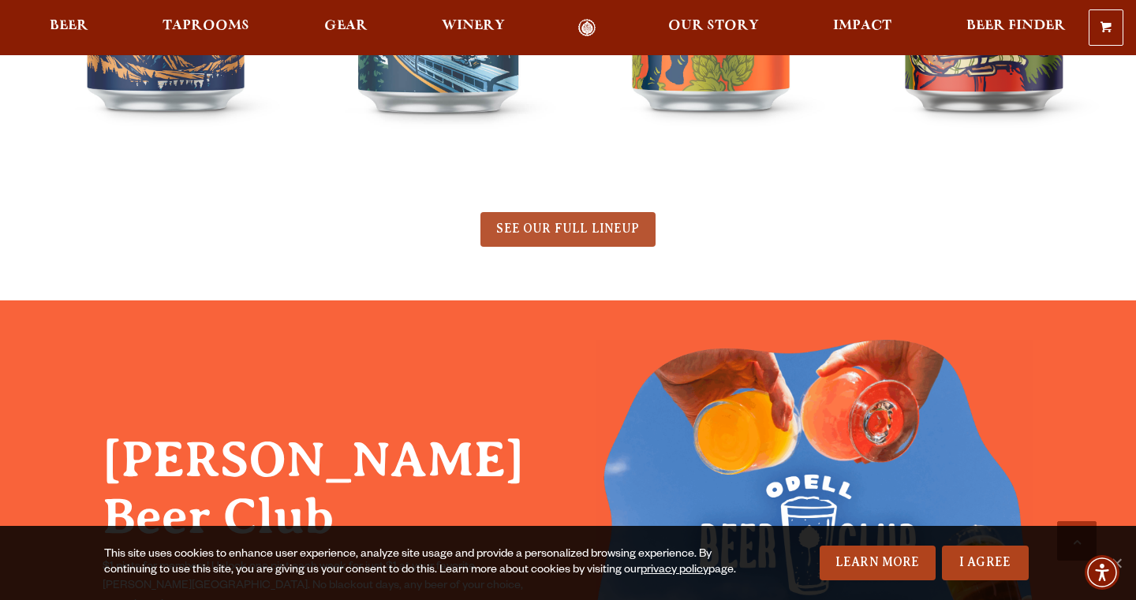  Describe the element at coordinates (567, 230) in the screenshot. I see `a: SEE OUR FULL LINEUP` at that location.